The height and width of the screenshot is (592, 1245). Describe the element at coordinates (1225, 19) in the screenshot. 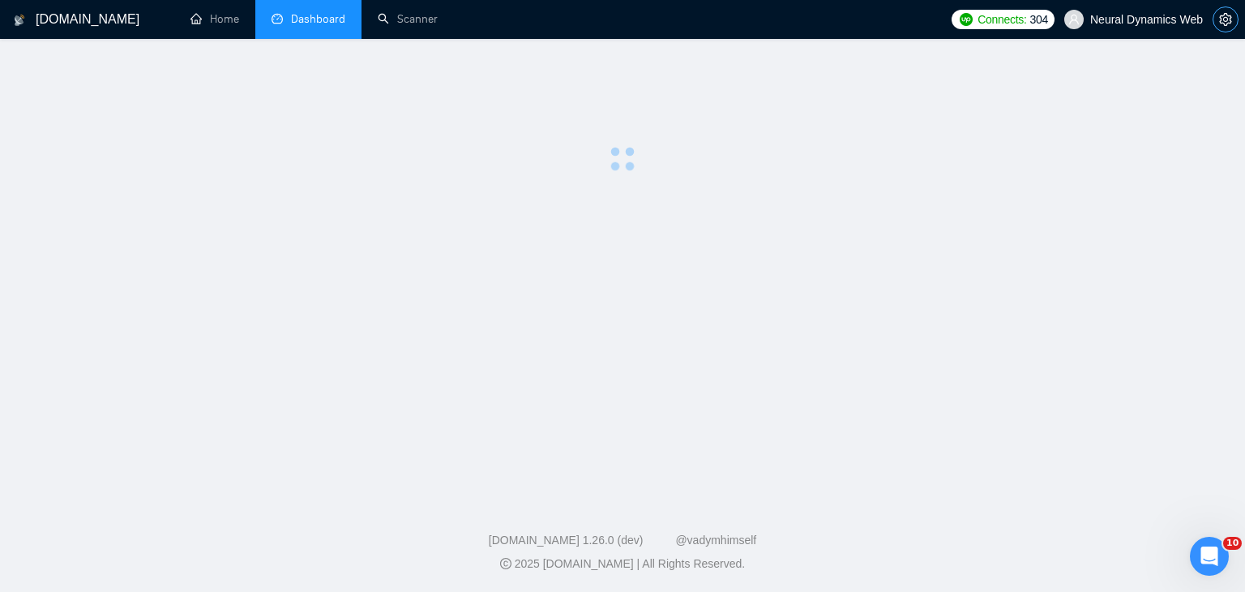

I see `button: setting` at that location.